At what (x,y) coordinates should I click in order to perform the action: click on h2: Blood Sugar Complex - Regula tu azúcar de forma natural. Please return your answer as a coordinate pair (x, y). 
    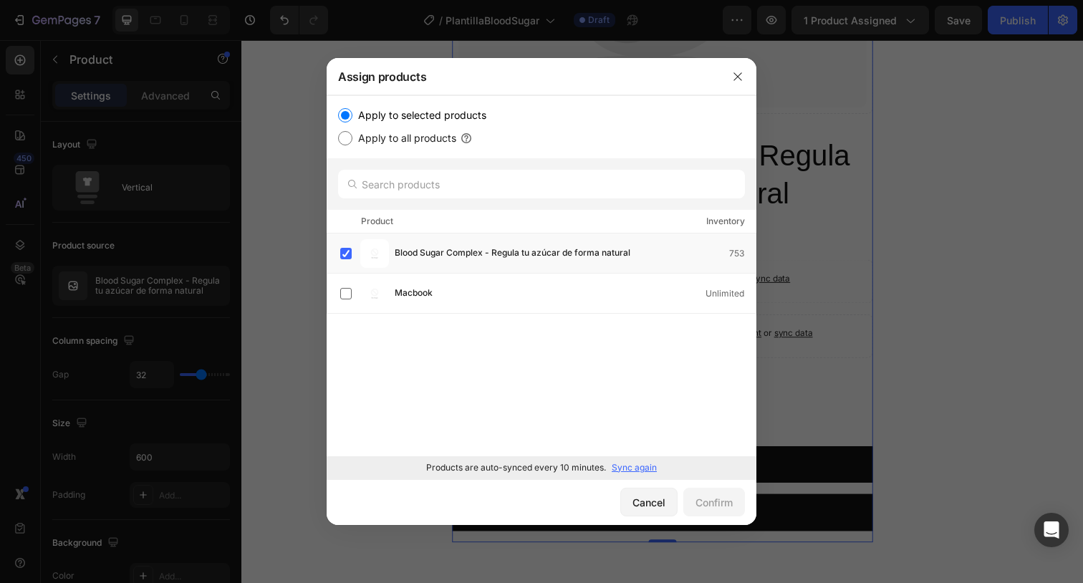
    Looking at the image, I should click on (430, 137).